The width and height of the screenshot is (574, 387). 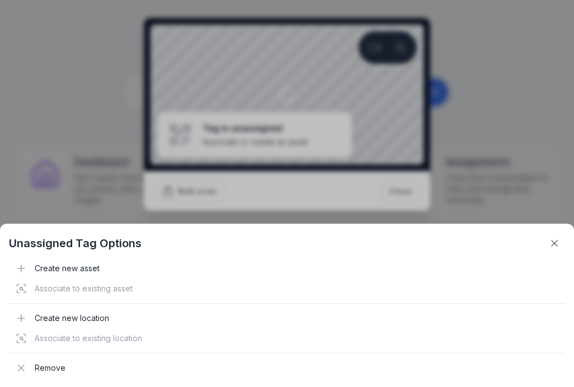 I want to click on strong: Unassigned Tag Options, so click(x=75, y=243).